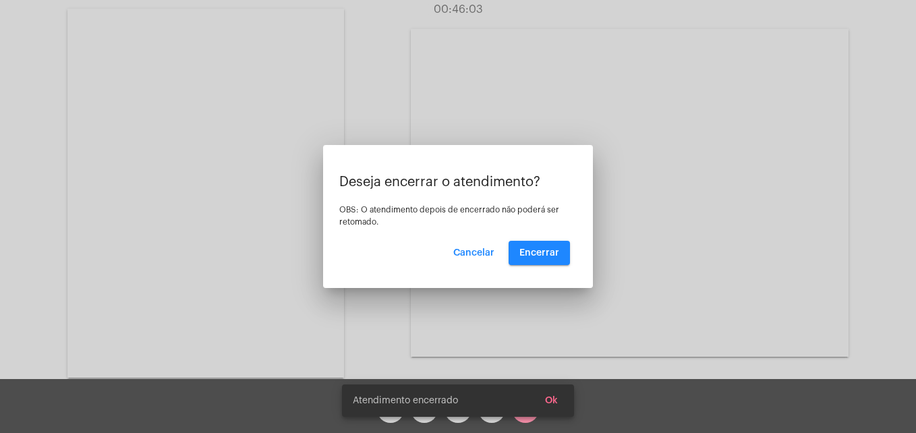 Image resolution: width=916 pixels, height=433 pixels. What do you see at coordinates (458, 182) in the screenshot?
I see `p: Deseja encerrar o atendimento?` at bounding box center [458, 182].